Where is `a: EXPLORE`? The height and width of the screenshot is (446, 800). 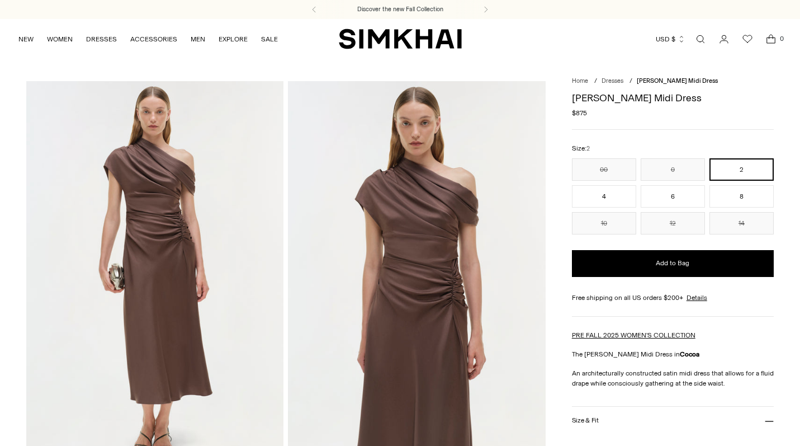
a: EXPLORE is located at coordinates (233, 39).